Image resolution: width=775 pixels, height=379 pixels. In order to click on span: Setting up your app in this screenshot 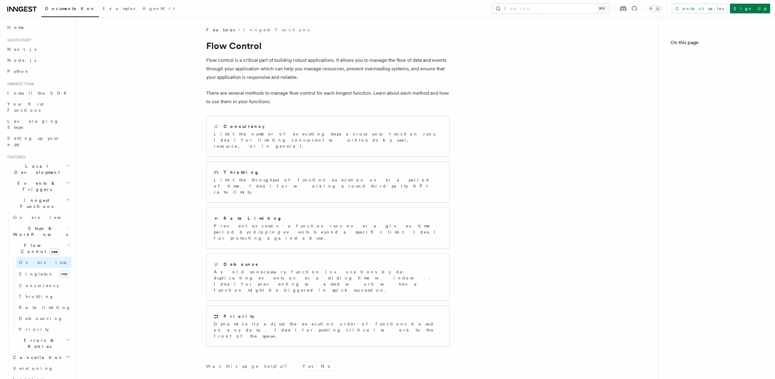, I will do `click(34, 141)`.